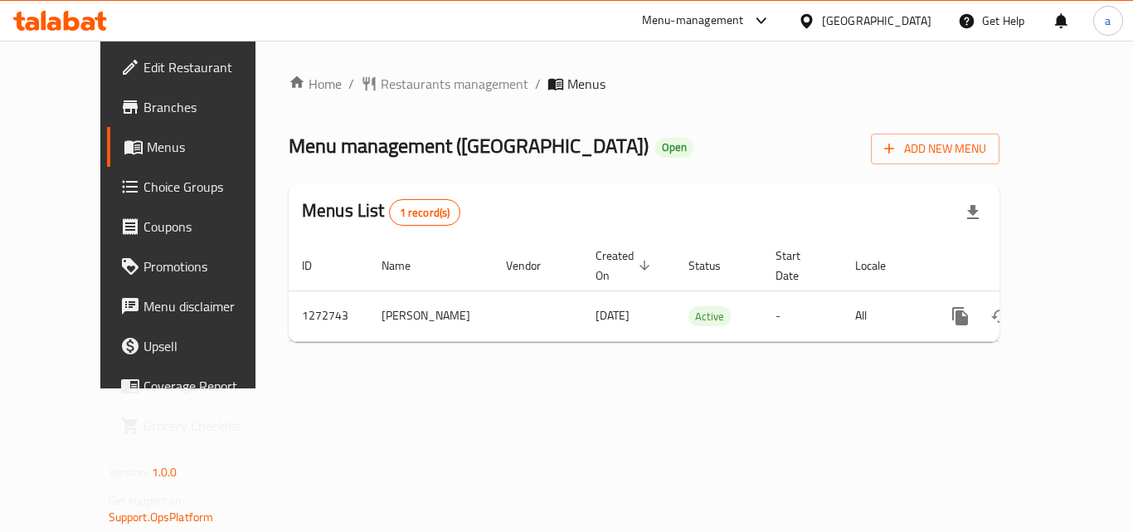 This screenshot has height=532, width=1133. What do you see at coordinates (210, 306) in the screenshot?
I see `span: Menu disclaimer` at bounding box center [210, 306].